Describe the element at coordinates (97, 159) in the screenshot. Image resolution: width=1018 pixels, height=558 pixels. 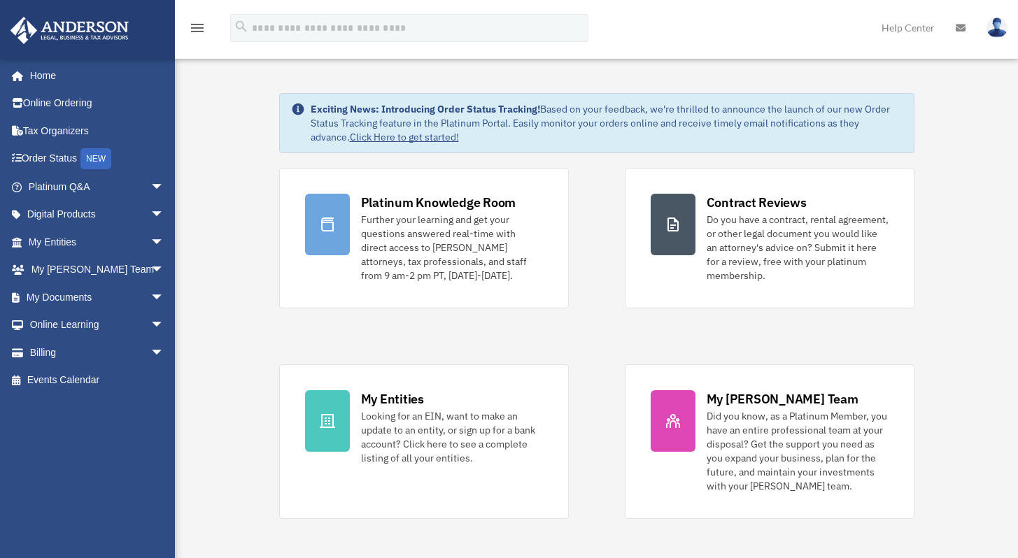
I see `a: Order StatusNEW` at that location.